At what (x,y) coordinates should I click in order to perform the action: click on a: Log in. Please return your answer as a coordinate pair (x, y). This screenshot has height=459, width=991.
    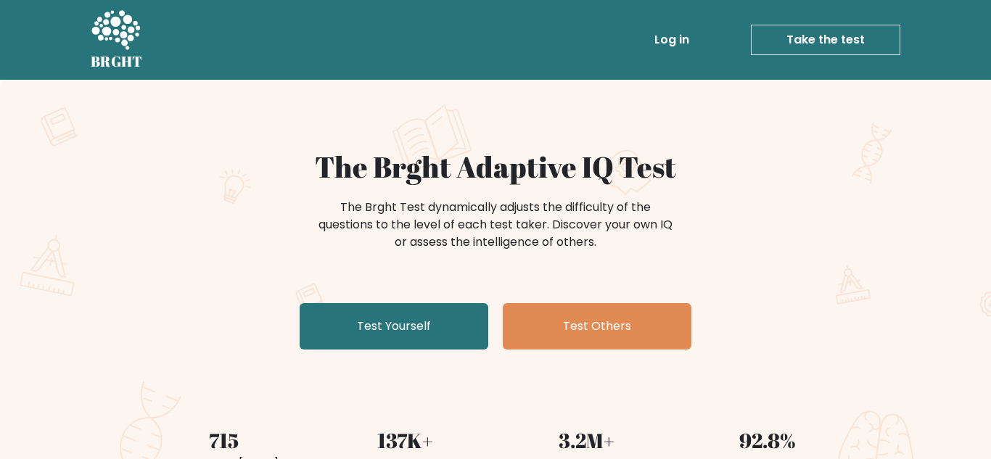
    Looking at the image, I should click on (672, 40).